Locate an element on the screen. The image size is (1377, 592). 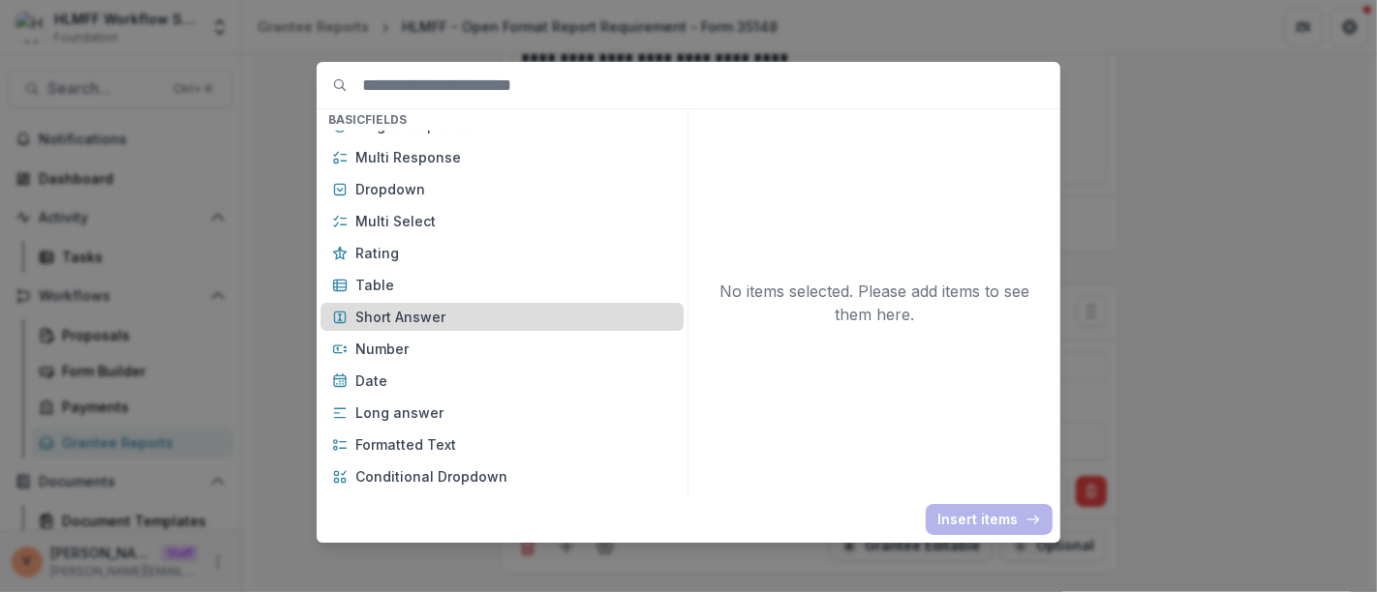
p: Table is located at coordinates (513, 285).